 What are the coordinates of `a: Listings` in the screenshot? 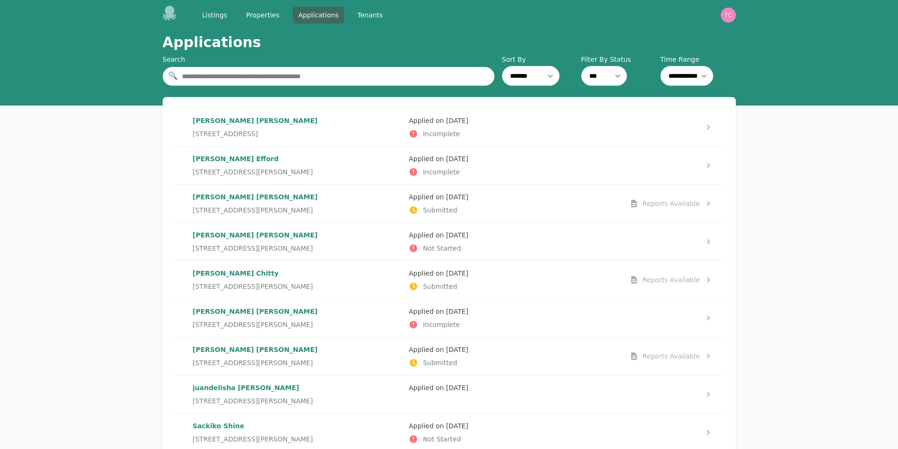 It's located at (215, 15).